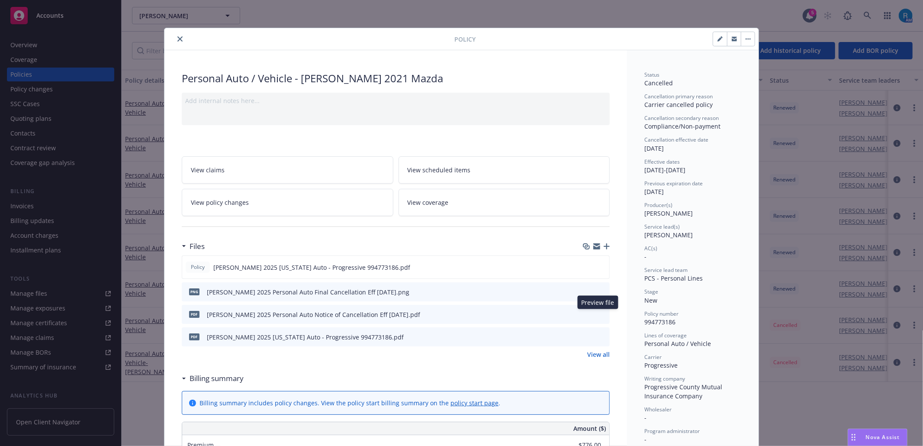 The height and width of the screenshot is (446, 923). What do you see at coordinates (653, 356) in the screenshot?
I see `span: Carrier` at bounding box center [653, 356].